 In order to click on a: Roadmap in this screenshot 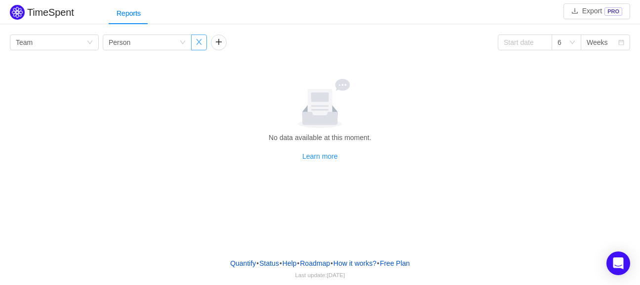, I will do `click(315, 264)`.